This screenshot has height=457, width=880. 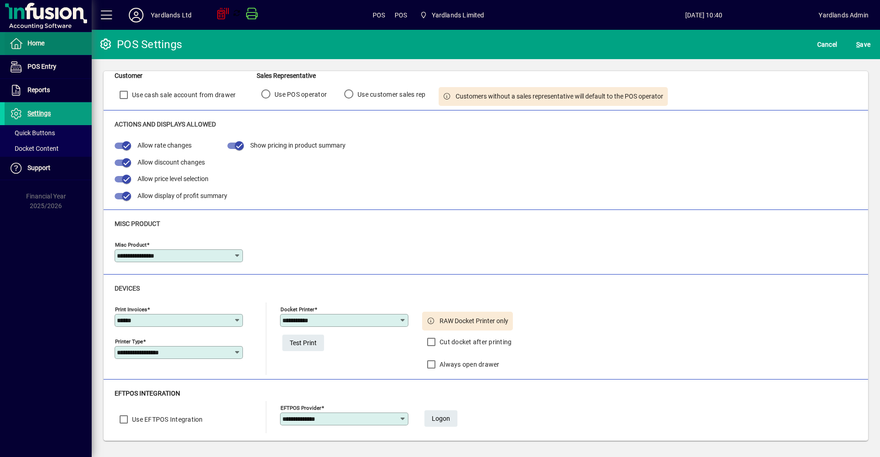 What do you see at coordinates (127, 288) in the screenshot?
I see `span: Devices` at bounding box center [127, 288].